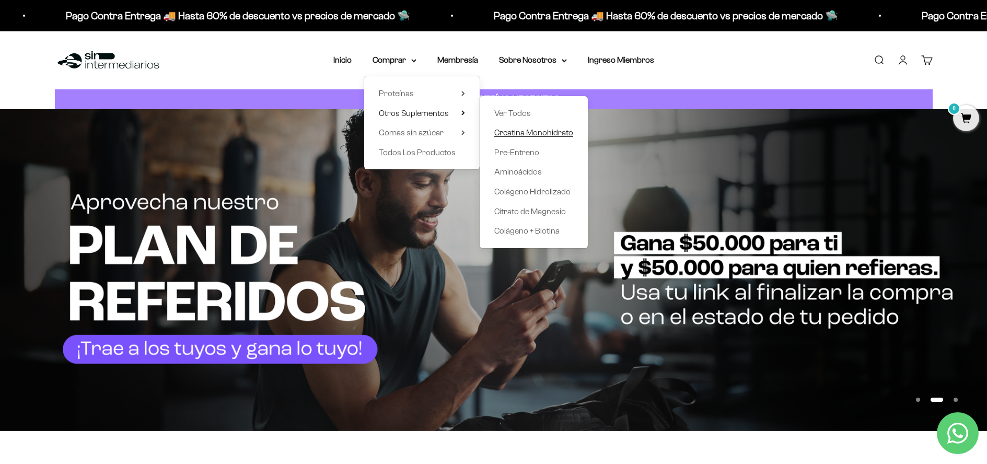  Describe the element at coordinates (342, 60) in the screenshot. I see `a: Inicio` at that location.